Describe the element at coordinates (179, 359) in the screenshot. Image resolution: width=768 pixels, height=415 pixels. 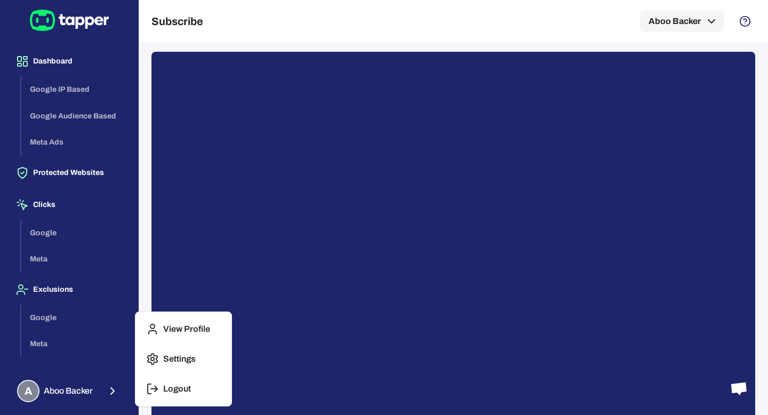
I see `p: Settings` at that location.